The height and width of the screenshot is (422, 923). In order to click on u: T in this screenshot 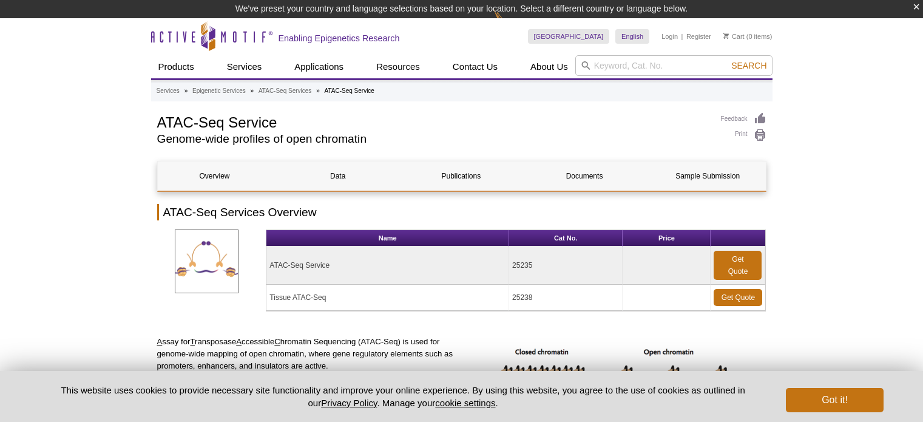, I will do `click(192, 341)`.